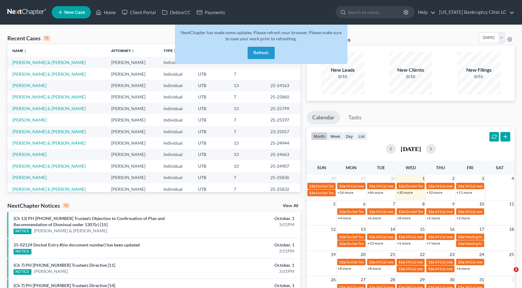 Image resolution: width=522 pixels, height=288 pixels. I want to click on div: 15, so click(47, 38).